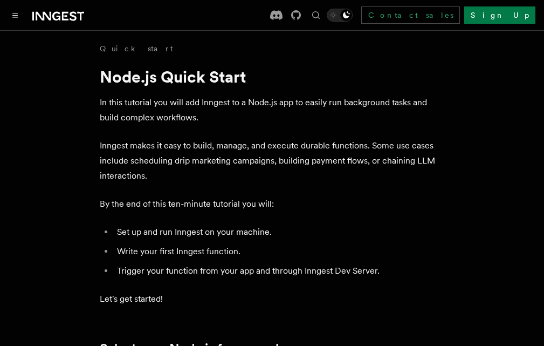 This screenshot has width=544, height=346. Describe the element at coordinates (279, 232) in the screenshot. I see `li: Set up and run Inngest on your machine.` at that location.